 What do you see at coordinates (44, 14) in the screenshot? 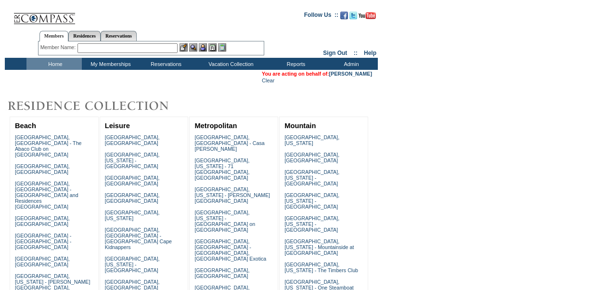
I see `img: Compass Home` at bounding box center [44, 14].